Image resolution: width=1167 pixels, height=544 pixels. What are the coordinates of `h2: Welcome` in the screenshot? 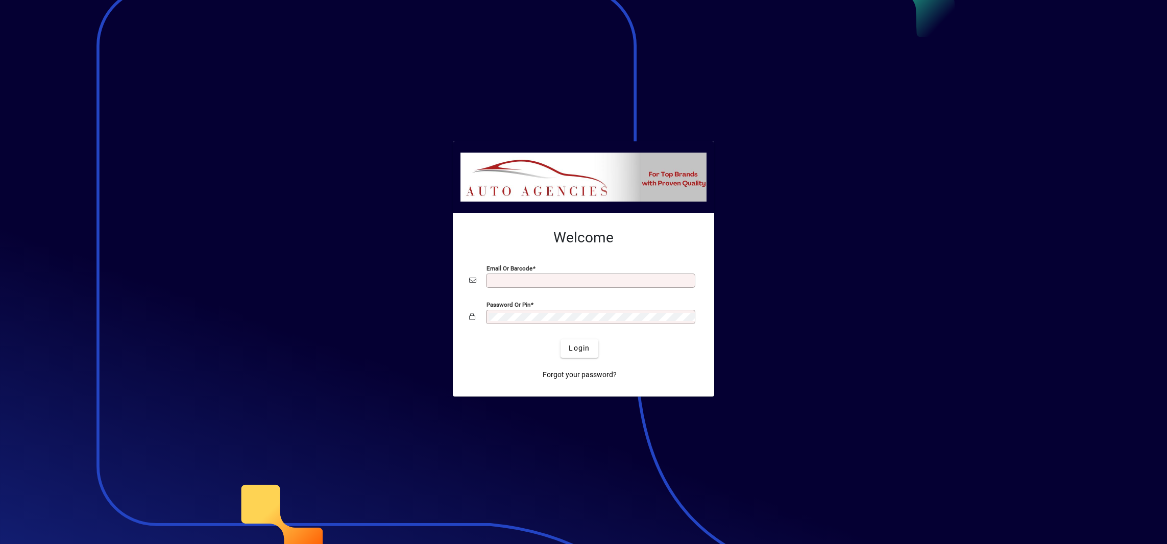 It's located at (584, 238).